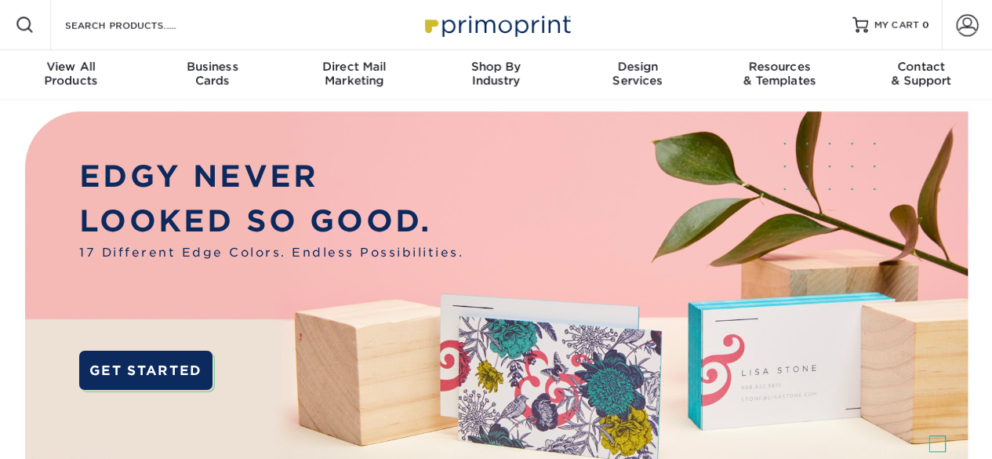 Image resolution: width=992 pixels, height=459 pixels. What do you see at coordinates (897, 25) in the screenshot?
I see `span: MY CART` at bounding box center [897, 25].